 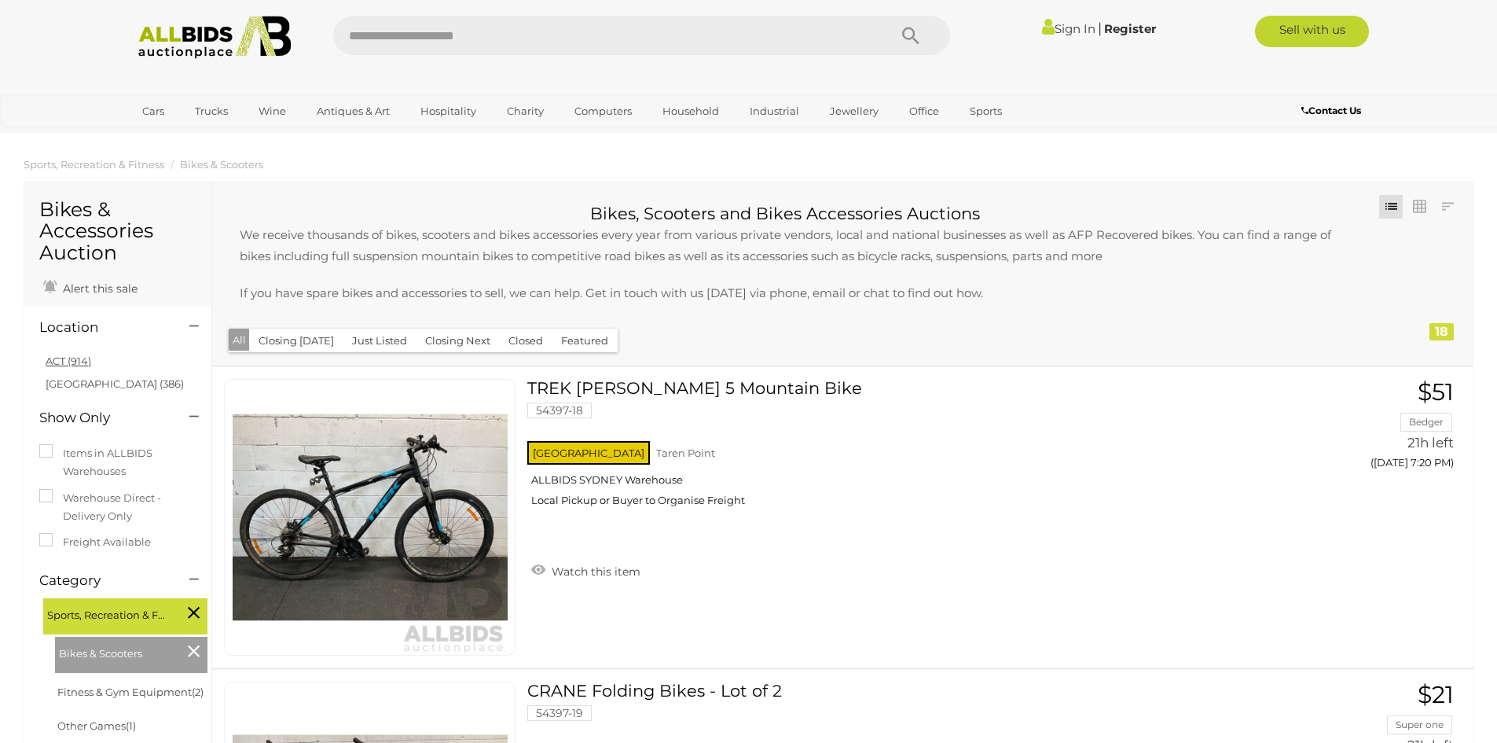 I want to click on h4: Location, so click(x=102, y=327).